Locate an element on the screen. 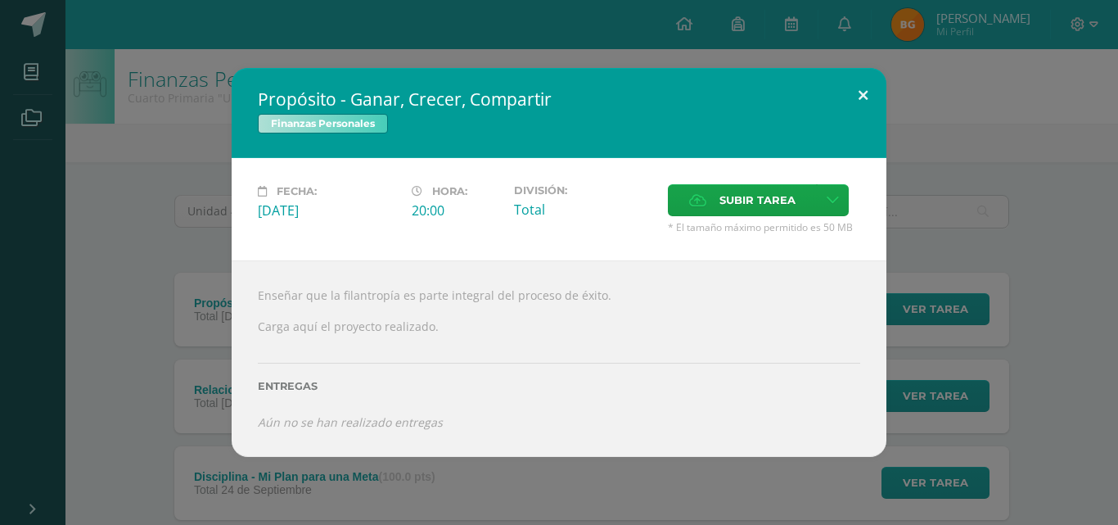 This screenshot has width=1118, height=525. i: Aún no se han realizado entregas is located at coordinates (350, 421).